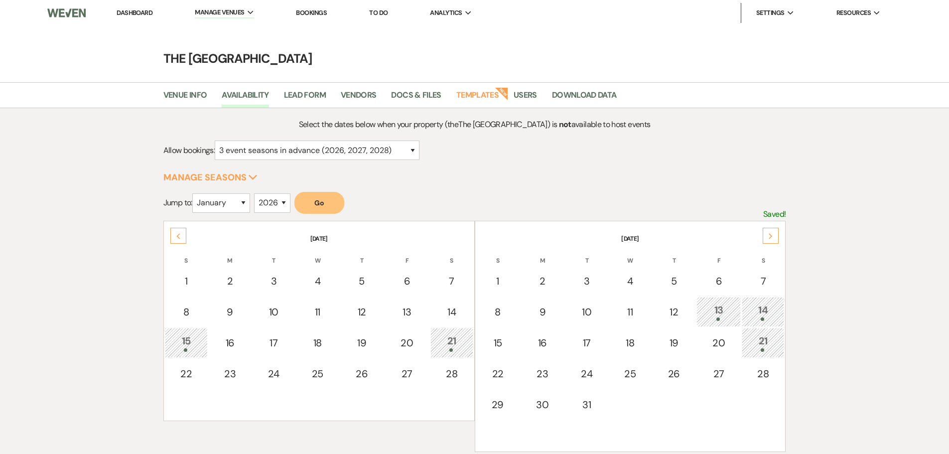  What do you see at coordinates (770, 13) in the screenshot?
I see `span: Settings` at bounding box center [770, 13].